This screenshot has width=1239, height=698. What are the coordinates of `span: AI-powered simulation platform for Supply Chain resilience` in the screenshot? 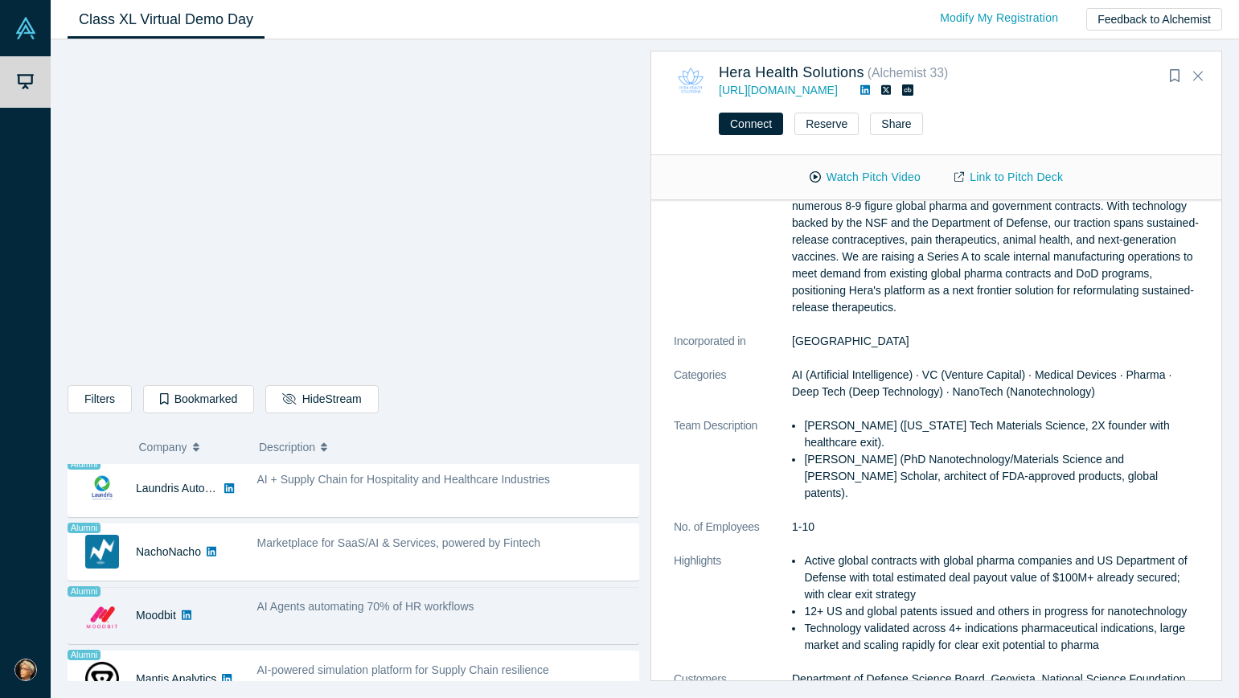 It's located at (403, 670).